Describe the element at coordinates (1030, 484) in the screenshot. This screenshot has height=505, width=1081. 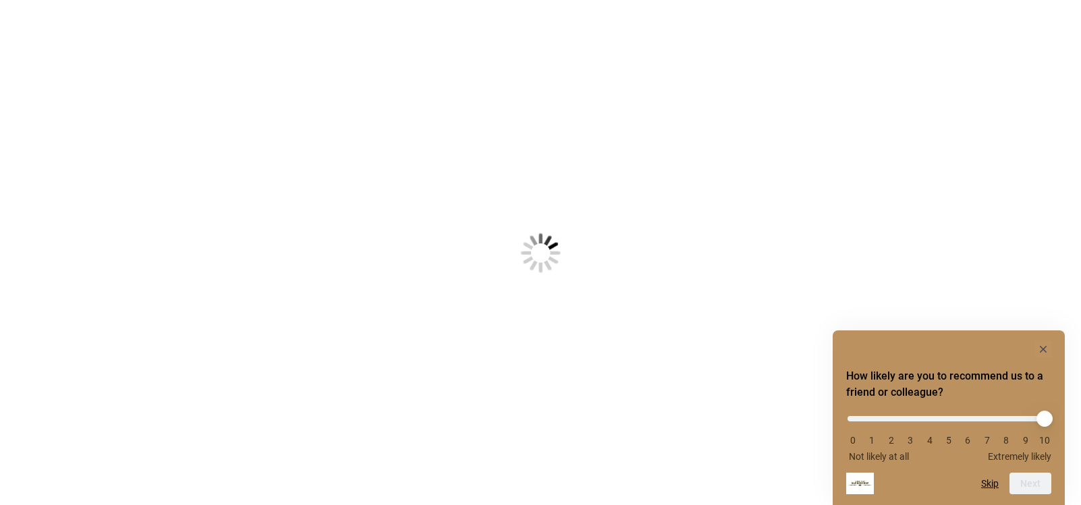
I see `button: Next question` at that location.